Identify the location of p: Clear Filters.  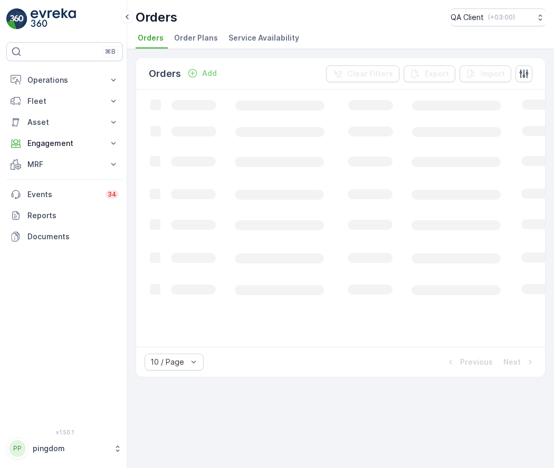
(370, 74).